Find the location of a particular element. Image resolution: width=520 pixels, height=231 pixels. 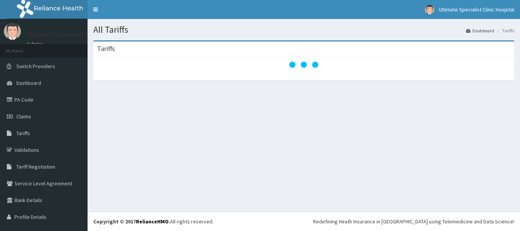

footer: All rights reserved. is located at coordinates (304, 221).